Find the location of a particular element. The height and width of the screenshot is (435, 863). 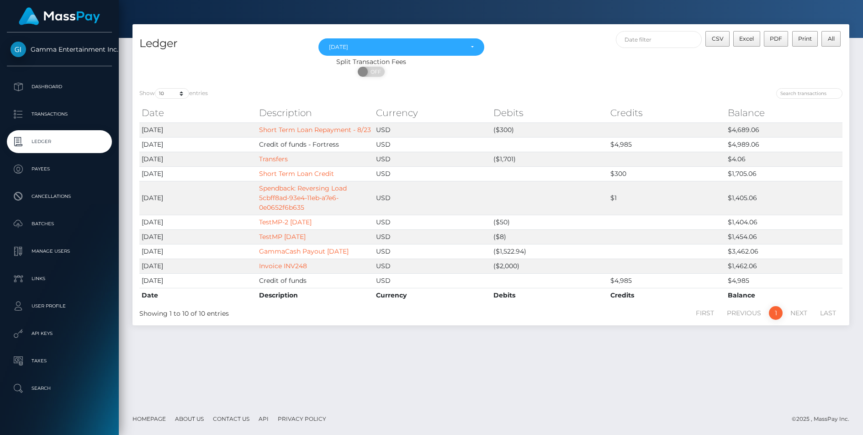

a: Manage Users is located at coordinates (59, 251).